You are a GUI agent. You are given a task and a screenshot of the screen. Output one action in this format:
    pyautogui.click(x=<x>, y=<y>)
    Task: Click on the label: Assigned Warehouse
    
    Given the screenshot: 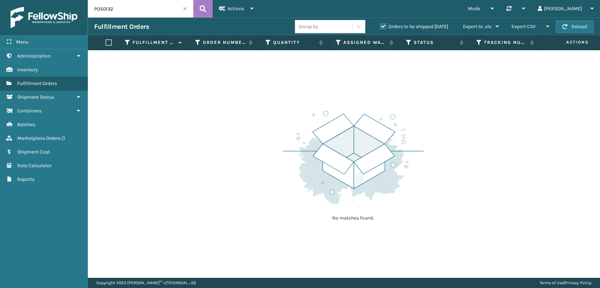 What is the action you would take?
    pyautogui.click(x=365, y=43)
    